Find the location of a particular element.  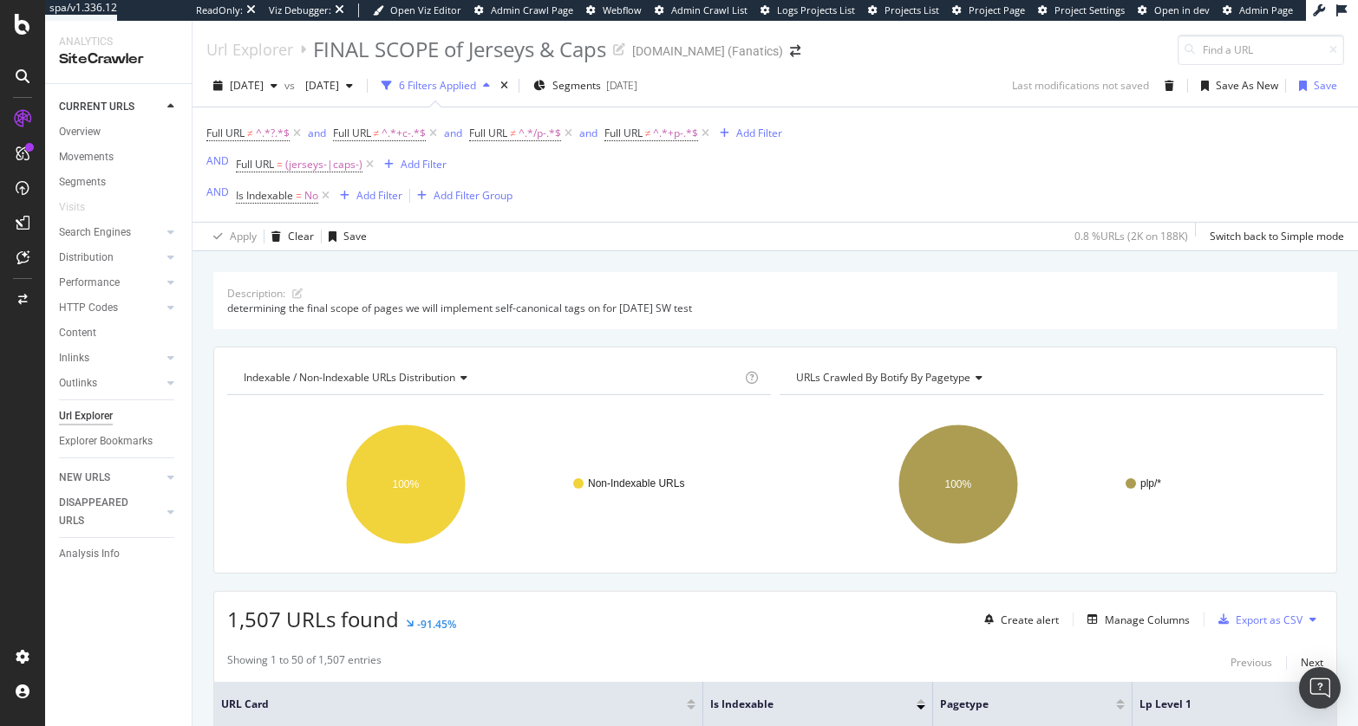

span: Project Page is located at coordinates (996, 10).